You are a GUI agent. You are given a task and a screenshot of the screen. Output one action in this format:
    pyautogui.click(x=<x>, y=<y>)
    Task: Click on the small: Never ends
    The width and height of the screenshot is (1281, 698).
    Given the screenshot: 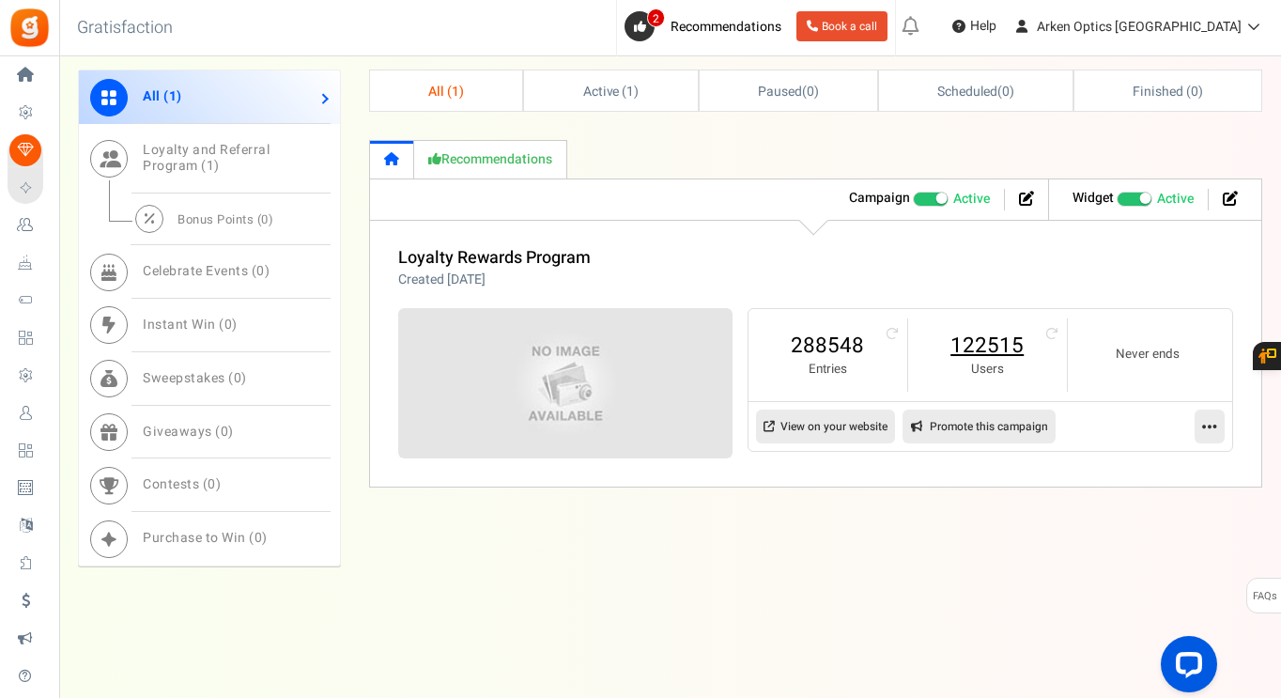 What is the action you would take?
    pyautogui.click(x=1148, y=354)
    